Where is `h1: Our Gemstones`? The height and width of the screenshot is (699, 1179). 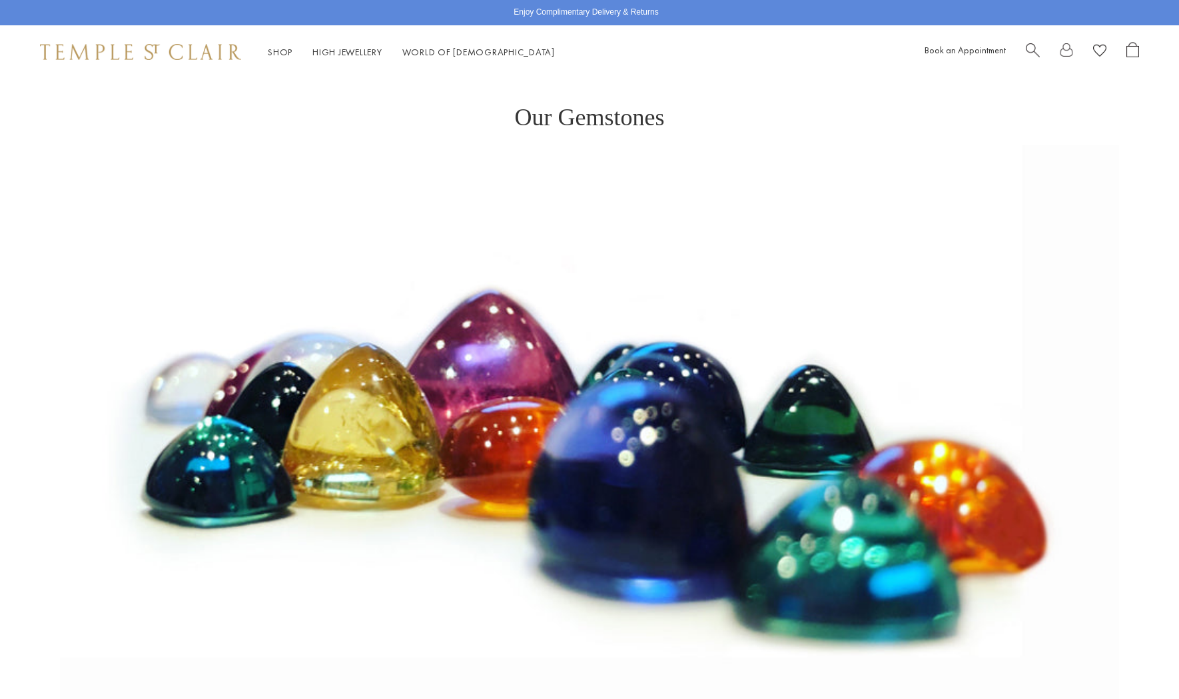 h1: Our Gemstones is located at coordinates (590, 104).